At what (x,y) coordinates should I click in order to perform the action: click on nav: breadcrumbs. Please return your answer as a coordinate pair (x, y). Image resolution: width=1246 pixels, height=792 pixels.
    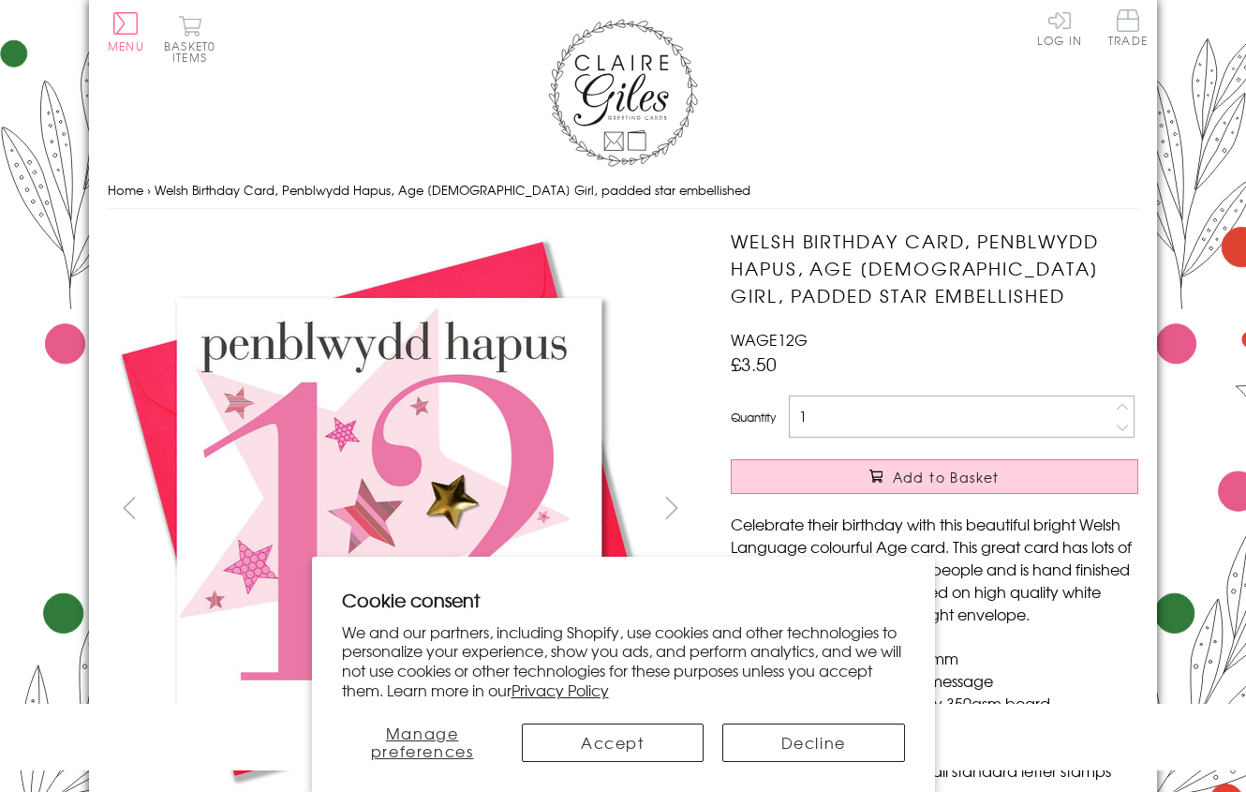
    Looking at the image, I should click on (623, 190).